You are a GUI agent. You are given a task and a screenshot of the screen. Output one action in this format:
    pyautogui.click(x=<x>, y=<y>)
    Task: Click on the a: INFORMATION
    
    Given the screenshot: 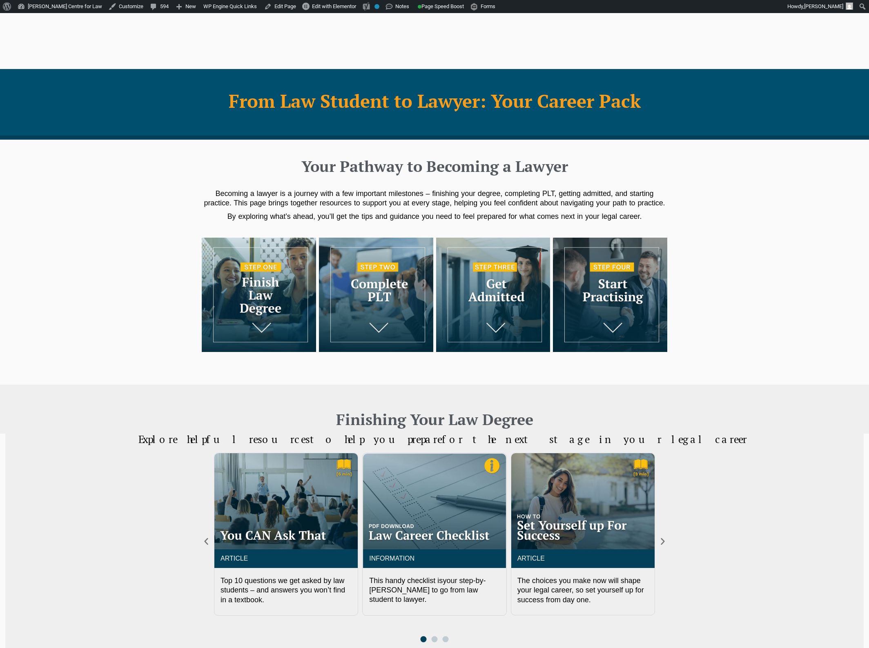 What is the action you would take?
    pyautogui.click(x=392, y=559)
    